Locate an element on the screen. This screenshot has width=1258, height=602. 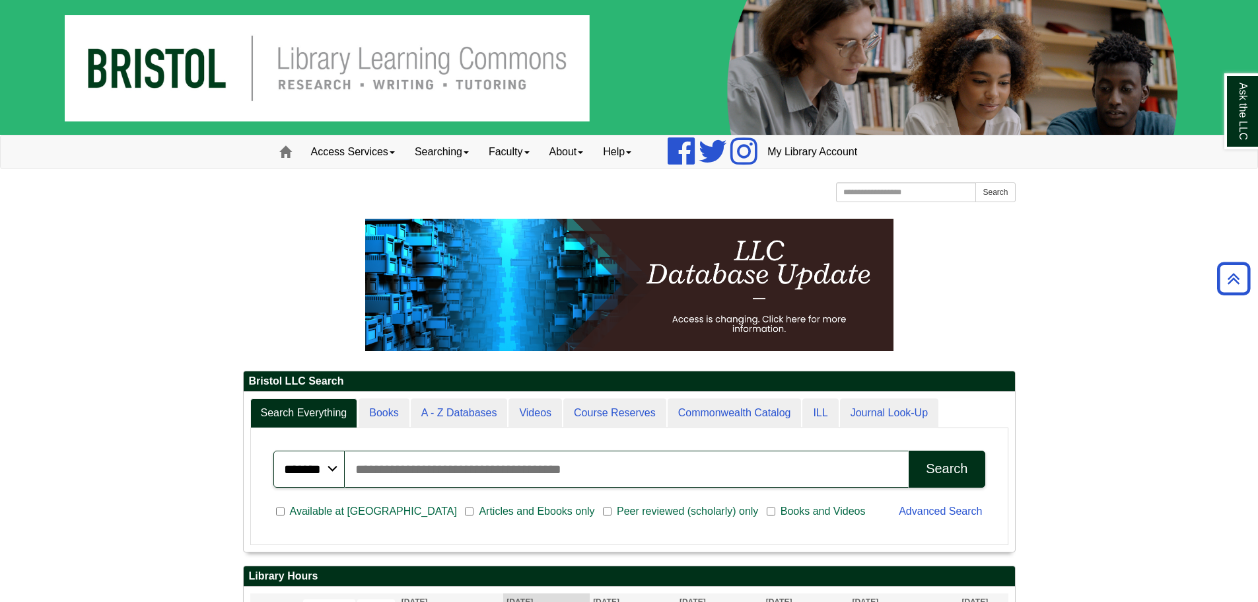
input: Articles and Ebooks only is located at coordinates (469, 511).